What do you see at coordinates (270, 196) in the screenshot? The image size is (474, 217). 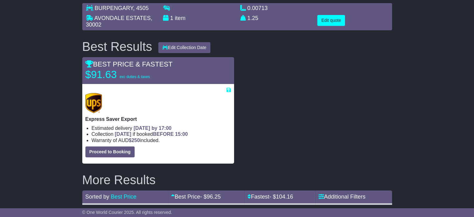 I see `a: Fastest- $104.16` at bounding box center [270, 196].